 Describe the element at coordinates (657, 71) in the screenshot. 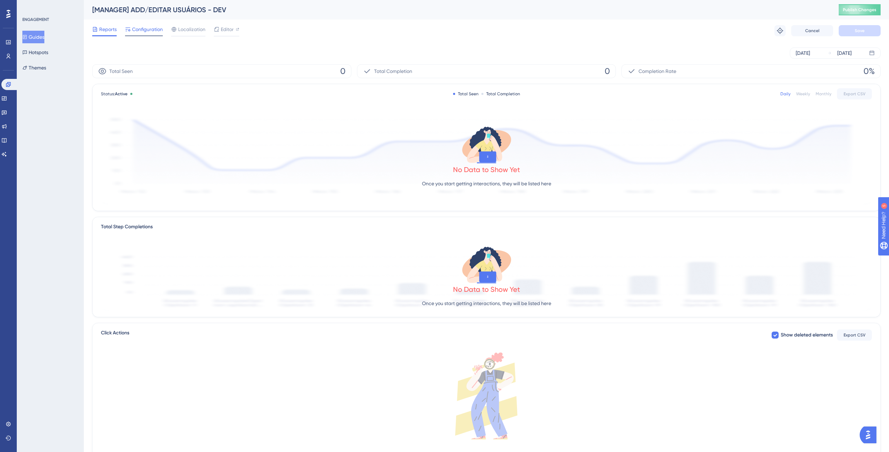

I see `span: Completion Rate` at that location.